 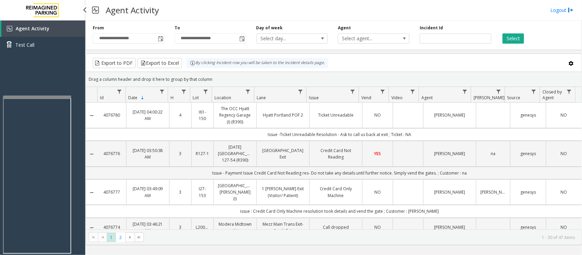 What do you see at coordinates (143, 98) in the screenshot?
I see `span: Sortable` at bounding box center [143, 98].